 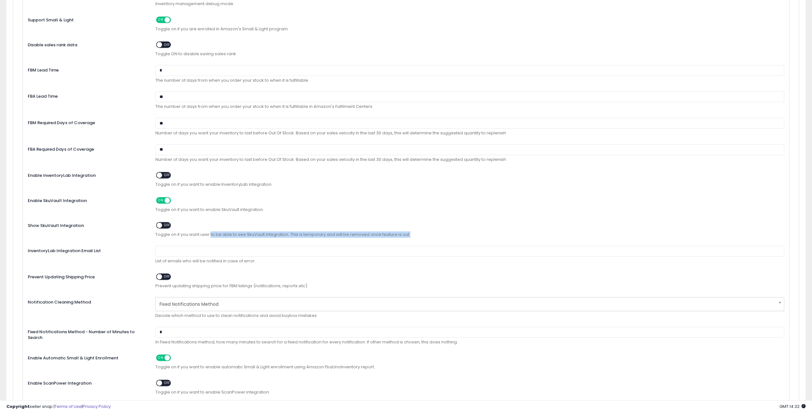 I want to click on label: Enable ScanPower Integration, so click(x=87, y=382).